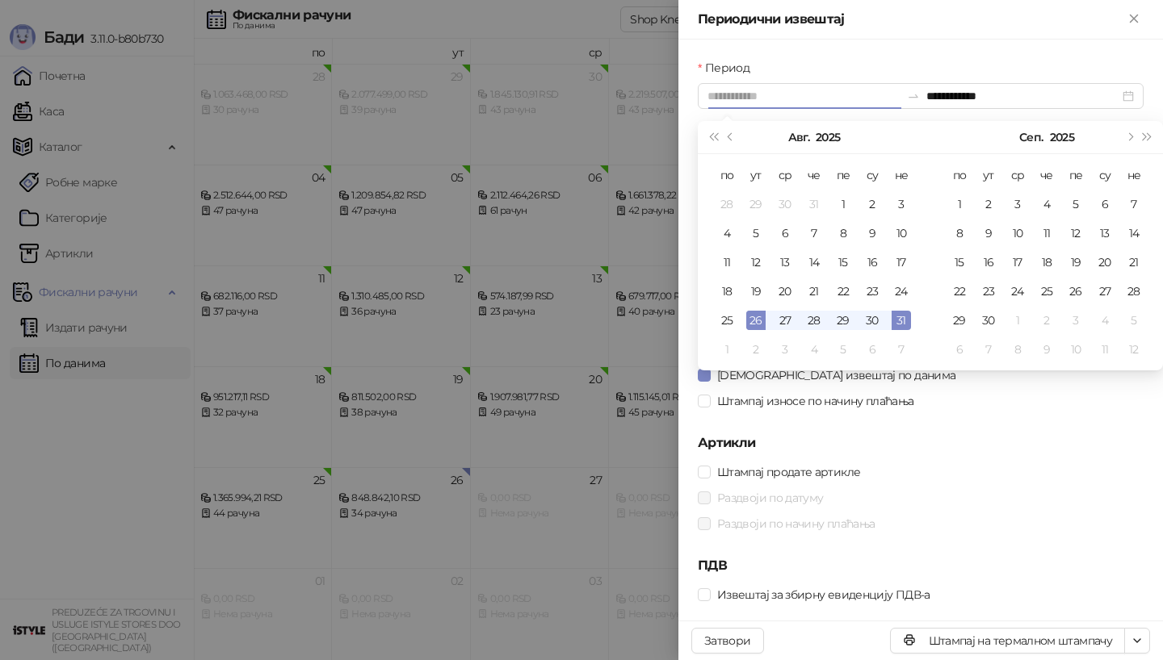 Image resolution: width=1163 pixels, height=660 pixels. I want to click on td: 2025-09-16, so click(988, 262).